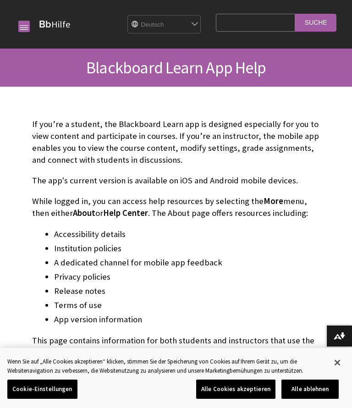 The image size is (352, 408). What do you see at coordinates (236, 389) in the screenshot?
I see `button: Alle Cookies akzeptieren` at bounding box center [236, 389].